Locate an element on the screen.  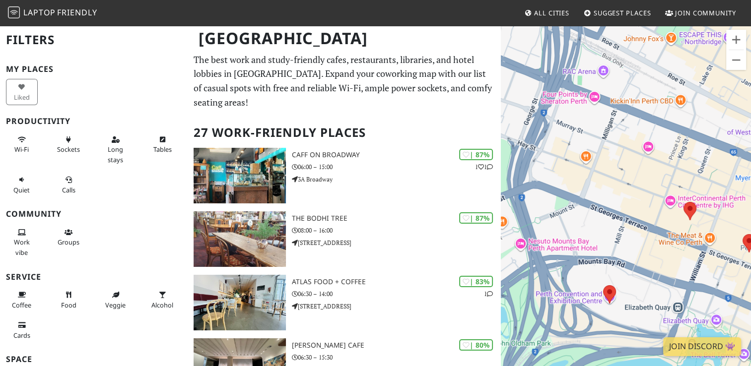
button: Sockets is located at coordinates (69, 144).